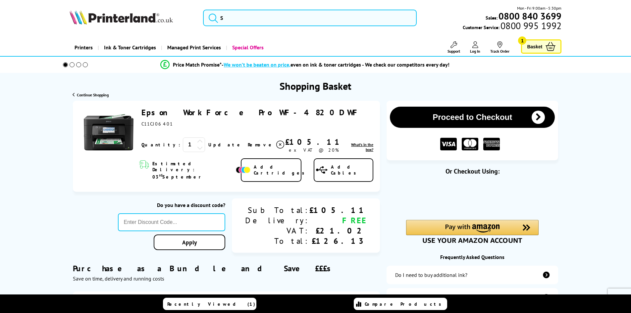 This screenshot has height=313, width=631. What do you see at coordinates (257, 65) in the screenshot?
I see `span: We won’t be beaten on price,` at bounding box center [257, 65].